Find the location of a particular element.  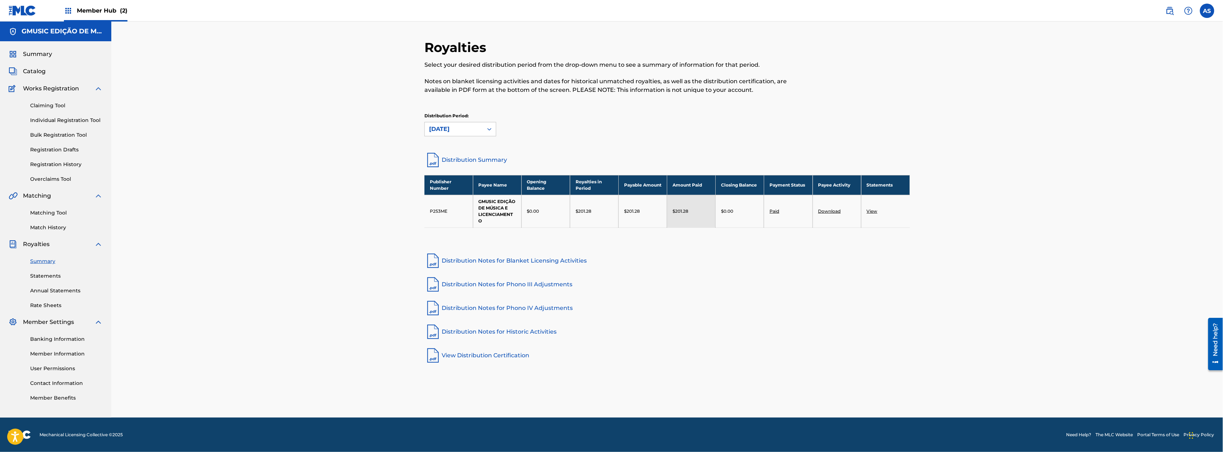

a: Privacy Policy is located at coordinates (1199, 435).